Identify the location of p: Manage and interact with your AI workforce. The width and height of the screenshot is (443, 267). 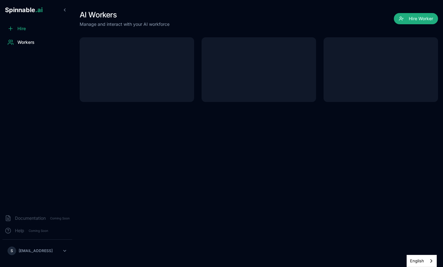
(125, 24).